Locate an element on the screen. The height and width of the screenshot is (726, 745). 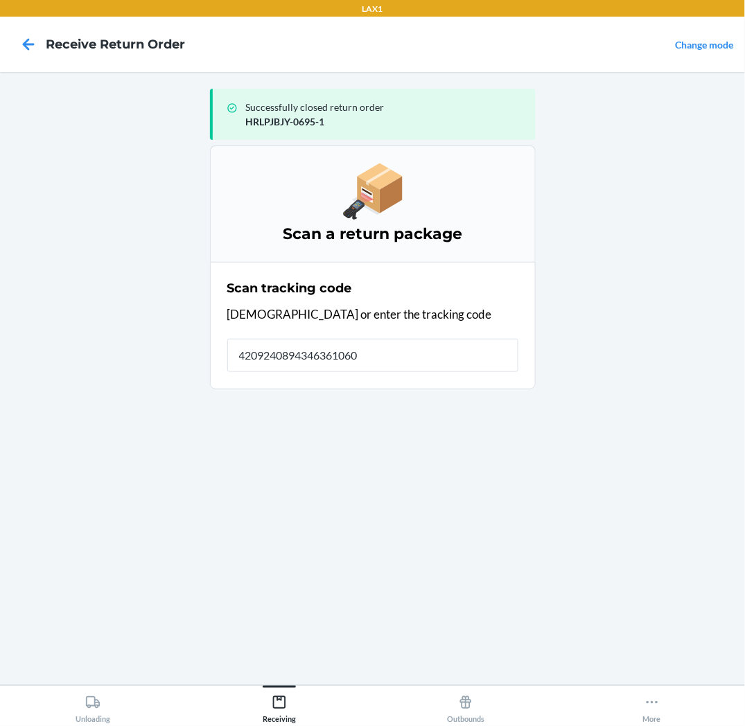
h3: Scan a return package is located at coordinates (373, 234).